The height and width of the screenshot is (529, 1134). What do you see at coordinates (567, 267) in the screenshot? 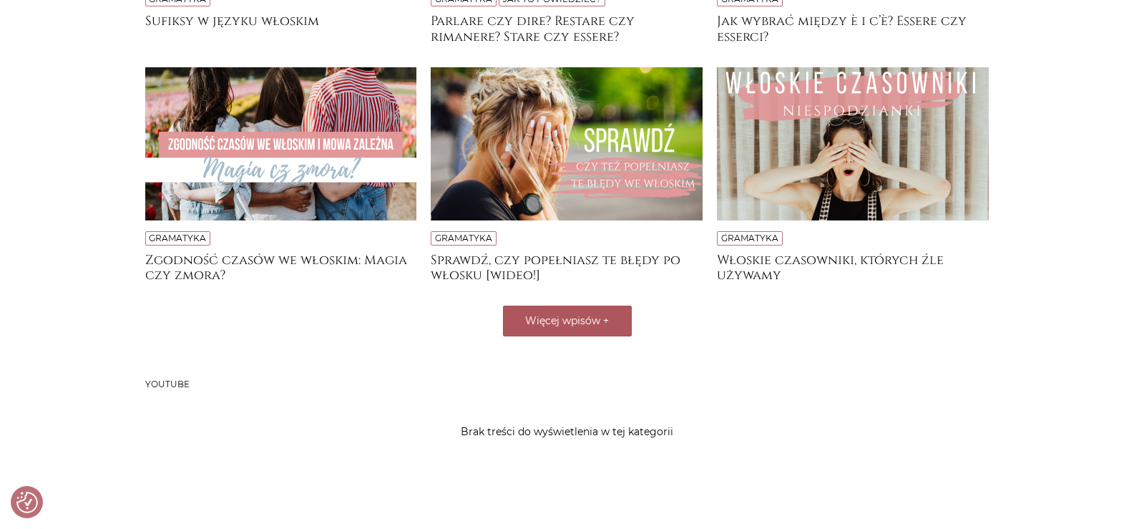
I see `h4: Sprawdź, czy popełniasz te błędy po włosku [wideo!]` at bounding box center [567, 267].